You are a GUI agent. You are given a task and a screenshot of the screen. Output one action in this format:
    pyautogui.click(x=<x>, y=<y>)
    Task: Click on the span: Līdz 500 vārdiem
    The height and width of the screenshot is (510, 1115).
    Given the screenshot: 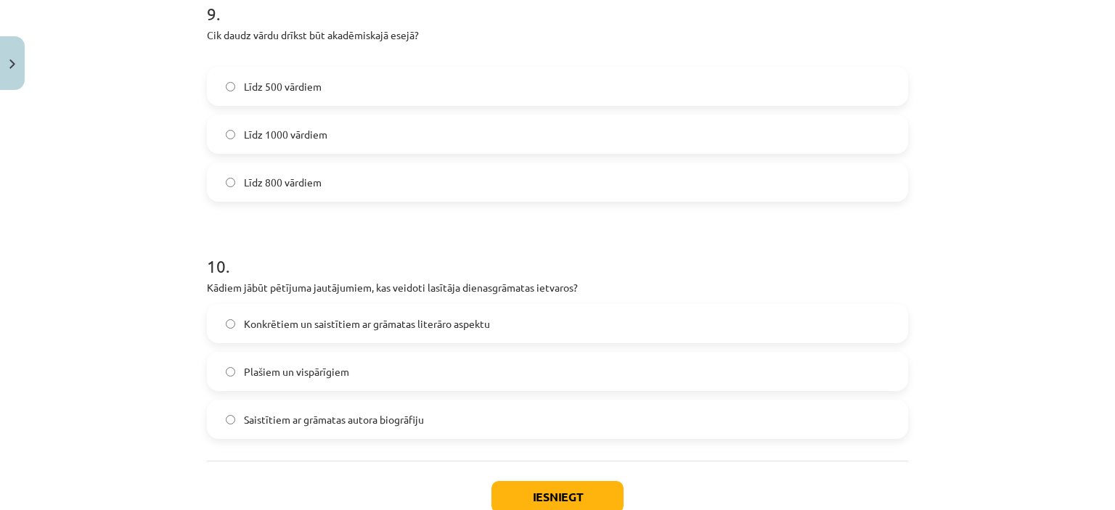 What is the action you would take?
    pyautogui.click(x=282, y=86)
    